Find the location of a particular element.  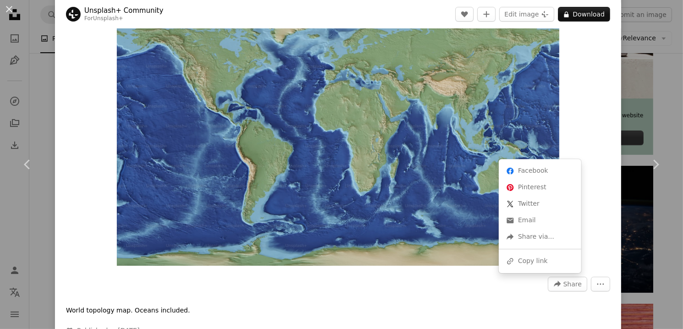

div: Copy link is located at coordinates (540, 261).